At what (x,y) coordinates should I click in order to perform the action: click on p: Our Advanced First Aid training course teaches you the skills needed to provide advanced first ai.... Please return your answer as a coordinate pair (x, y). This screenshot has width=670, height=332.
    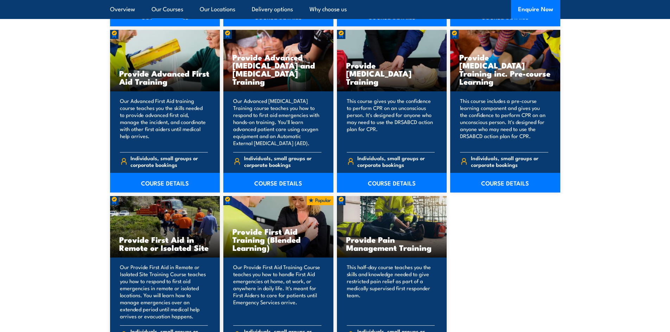
    Looking at the image, I should click on (164, 122).